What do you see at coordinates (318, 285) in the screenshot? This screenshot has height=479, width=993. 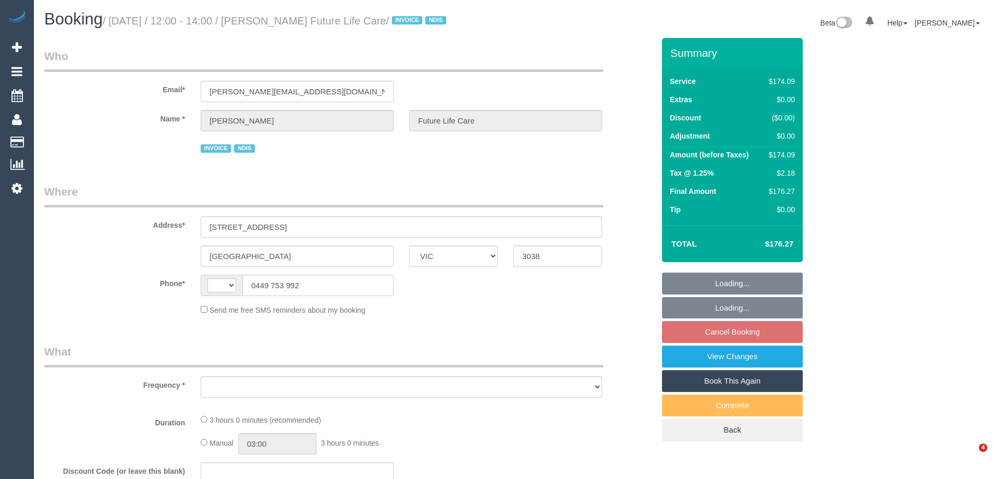 I see `input: Phone*` at bounding box center [318, 285].